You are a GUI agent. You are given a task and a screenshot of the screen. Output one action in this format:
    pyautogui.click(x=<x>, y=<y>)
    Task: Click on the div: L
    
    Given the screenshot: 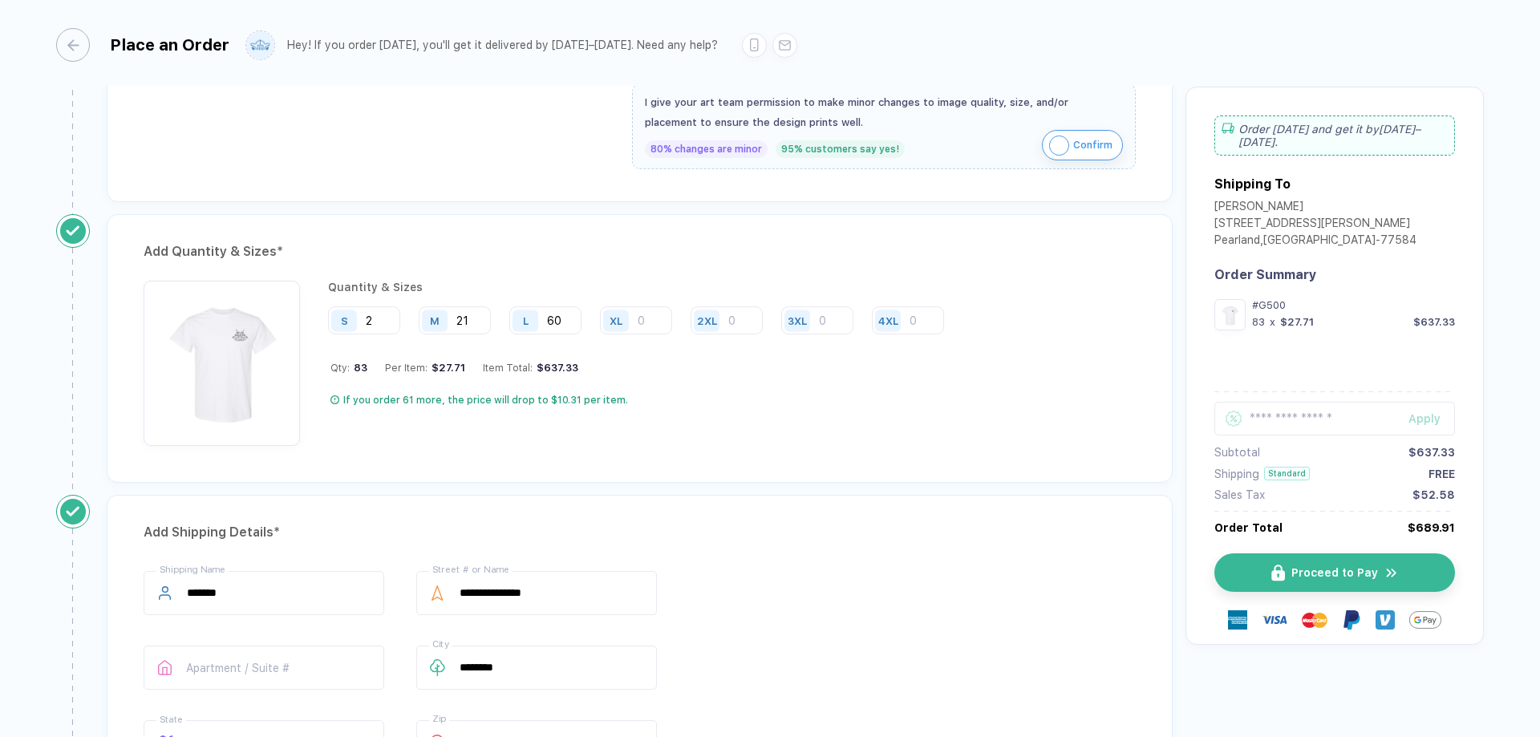 What is the action you would take?
    pyautogui.click(x=525, y=320)
    